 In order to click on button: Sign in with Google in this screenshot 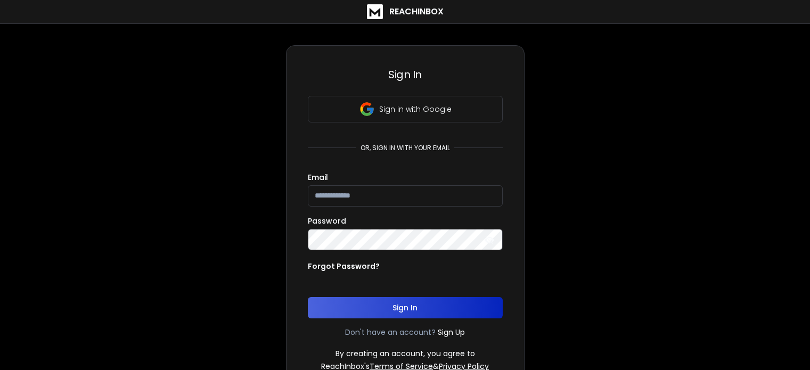, I will do `click(405, 109)`.